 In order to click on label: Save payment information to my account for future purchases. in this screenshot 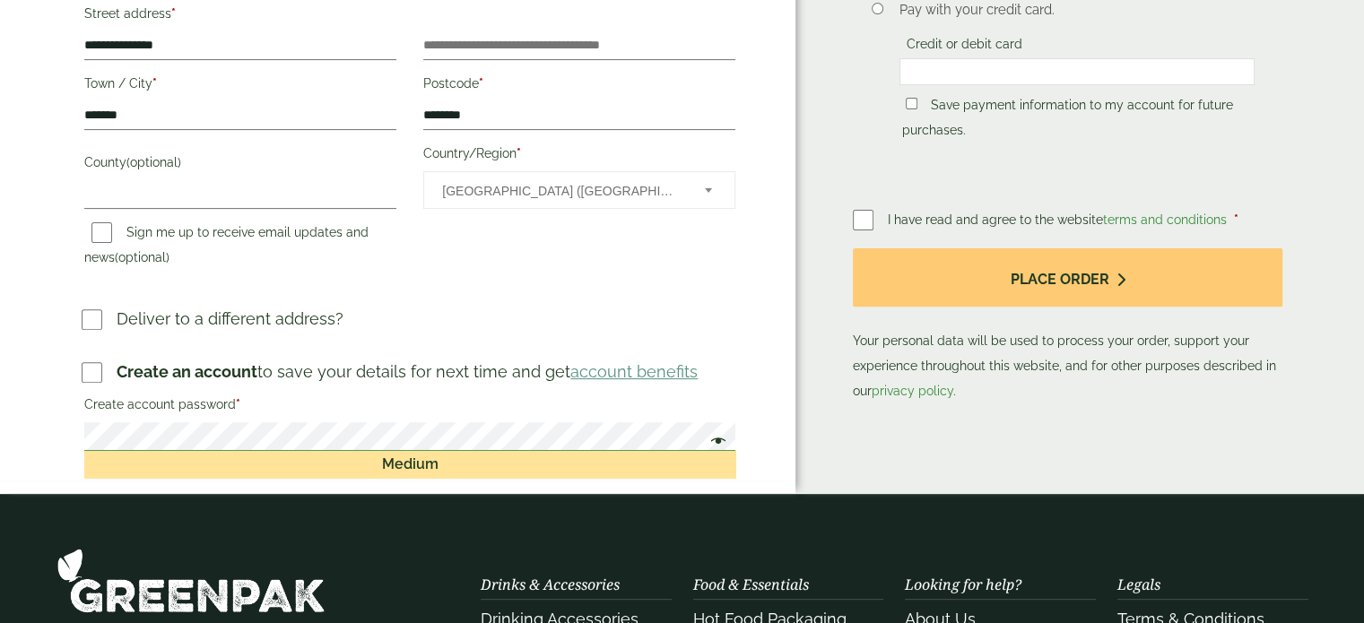, I will do `click(1067, 120)`.